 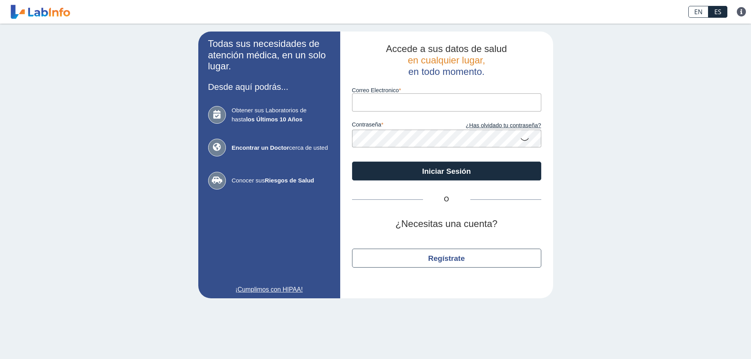 What do you see at coordinates (274, 119) in the screenshot?
I see `b: los Últimos 10 Años` at bounding box center [274, 119].